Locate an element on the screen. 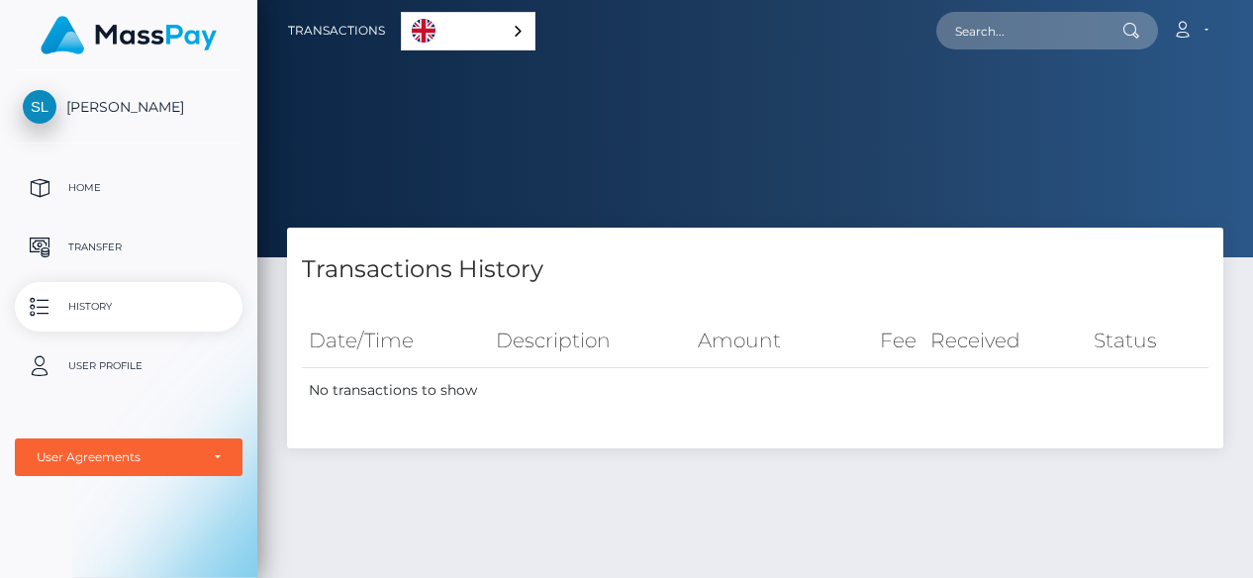  div: Language is located at coordinates (468, 31).